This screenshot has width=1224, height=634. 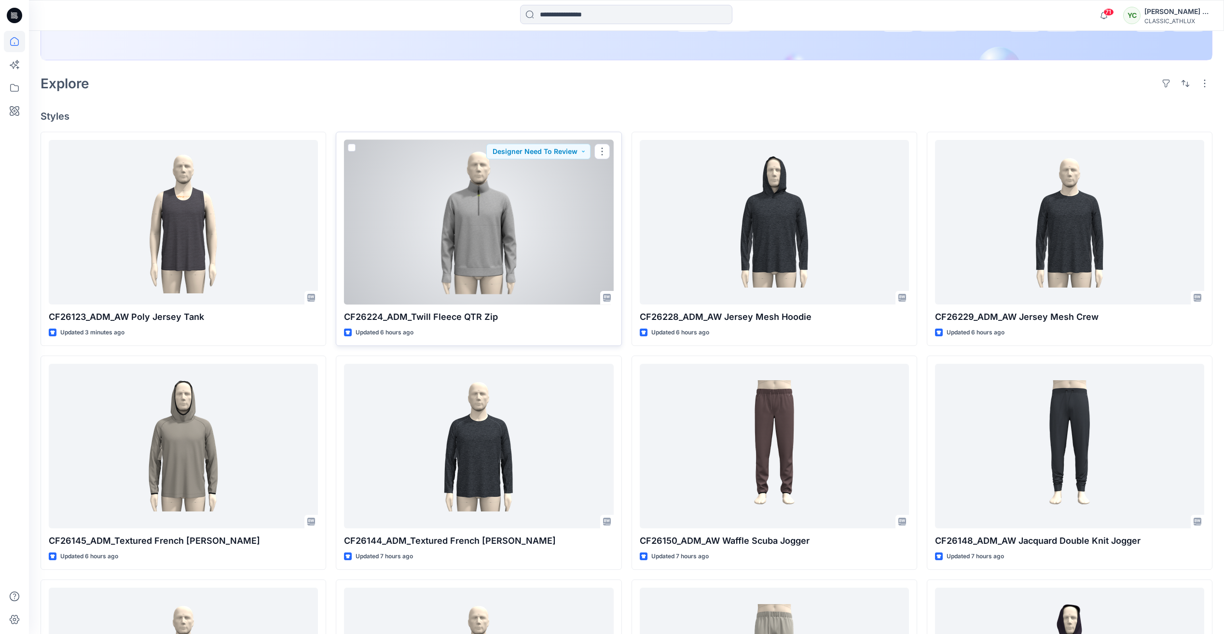 I want to click on p: CF26123_ADM_AW Poly Jersey Tank, so click(x=183, y=317).